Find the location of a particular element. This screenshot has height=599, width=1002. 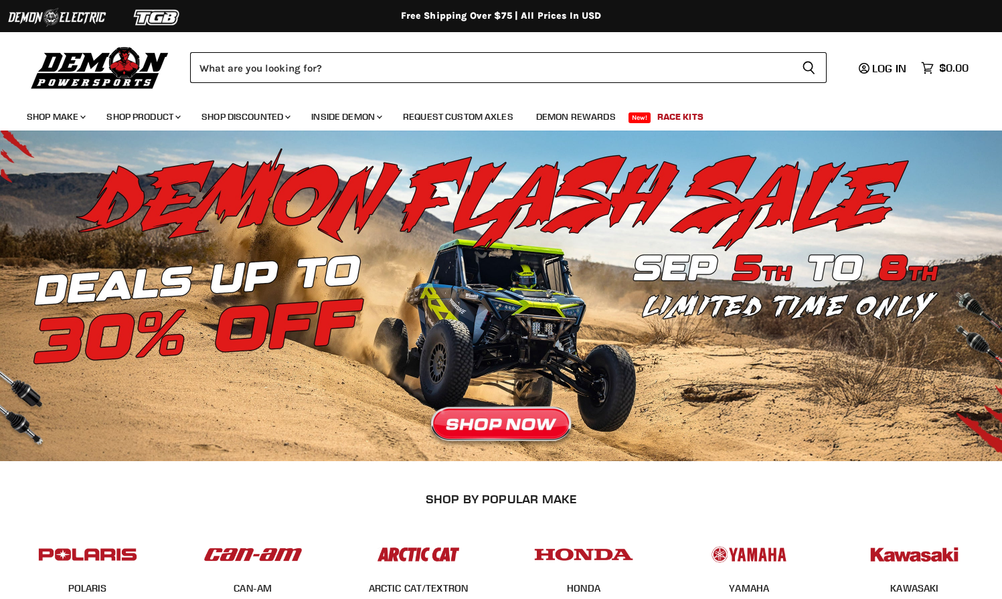

a: Demon Rewards is located at coordinates (576, 117).